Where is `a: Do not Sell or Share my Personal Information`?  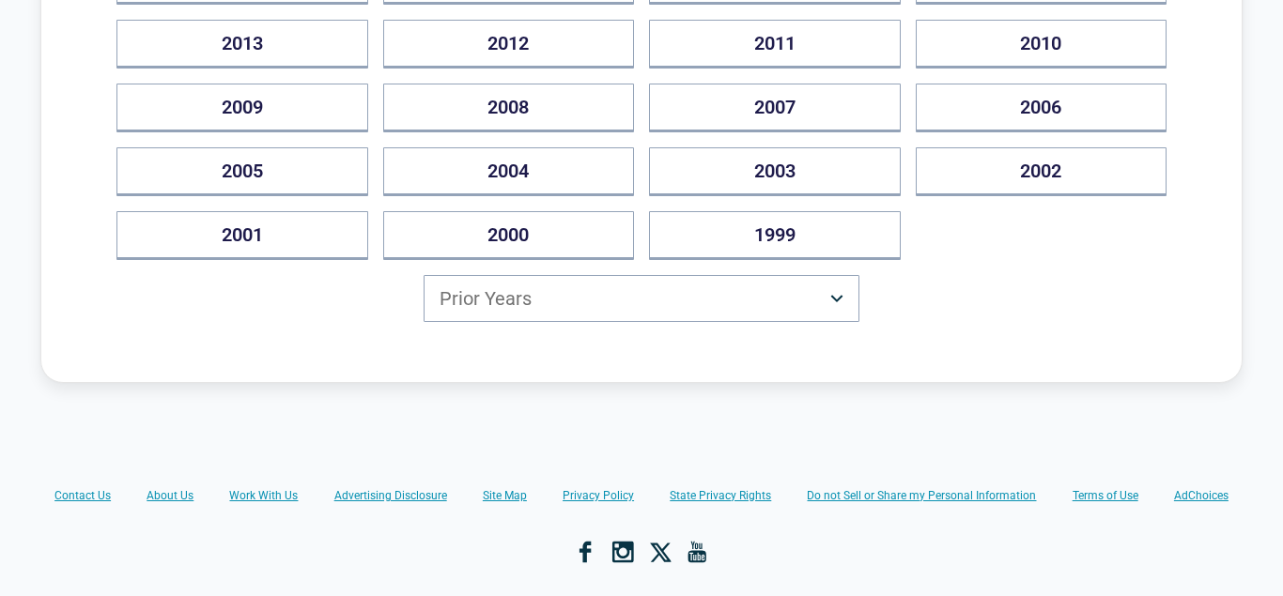 a: Do not Sell or Share my Personal Information is located at coordinates (921, 496).